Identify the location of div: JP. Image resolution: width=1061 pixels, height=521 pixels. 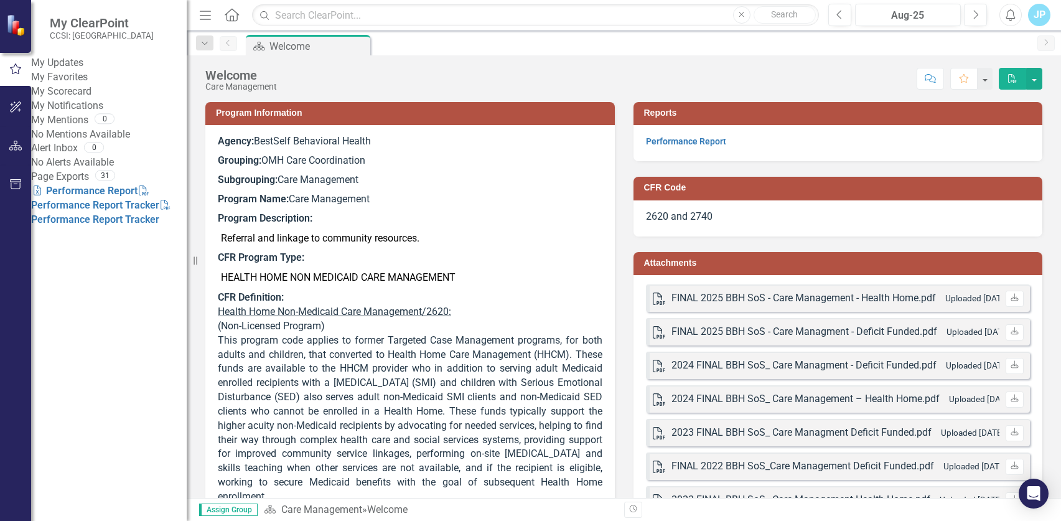
(1040, 15).